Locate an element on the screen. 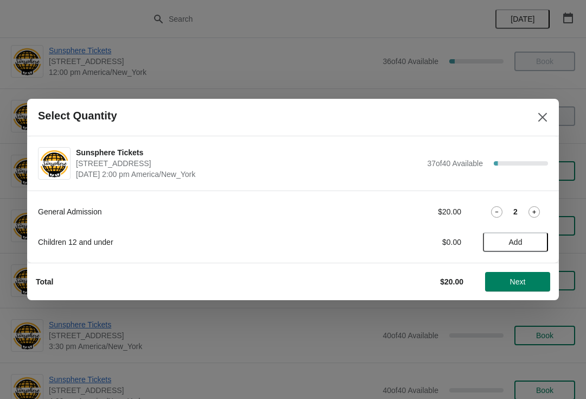 Image resolution: width=586 pixels, height=399 pixels. span: Sunsphere Tickets is located at coordinates (249, 152).